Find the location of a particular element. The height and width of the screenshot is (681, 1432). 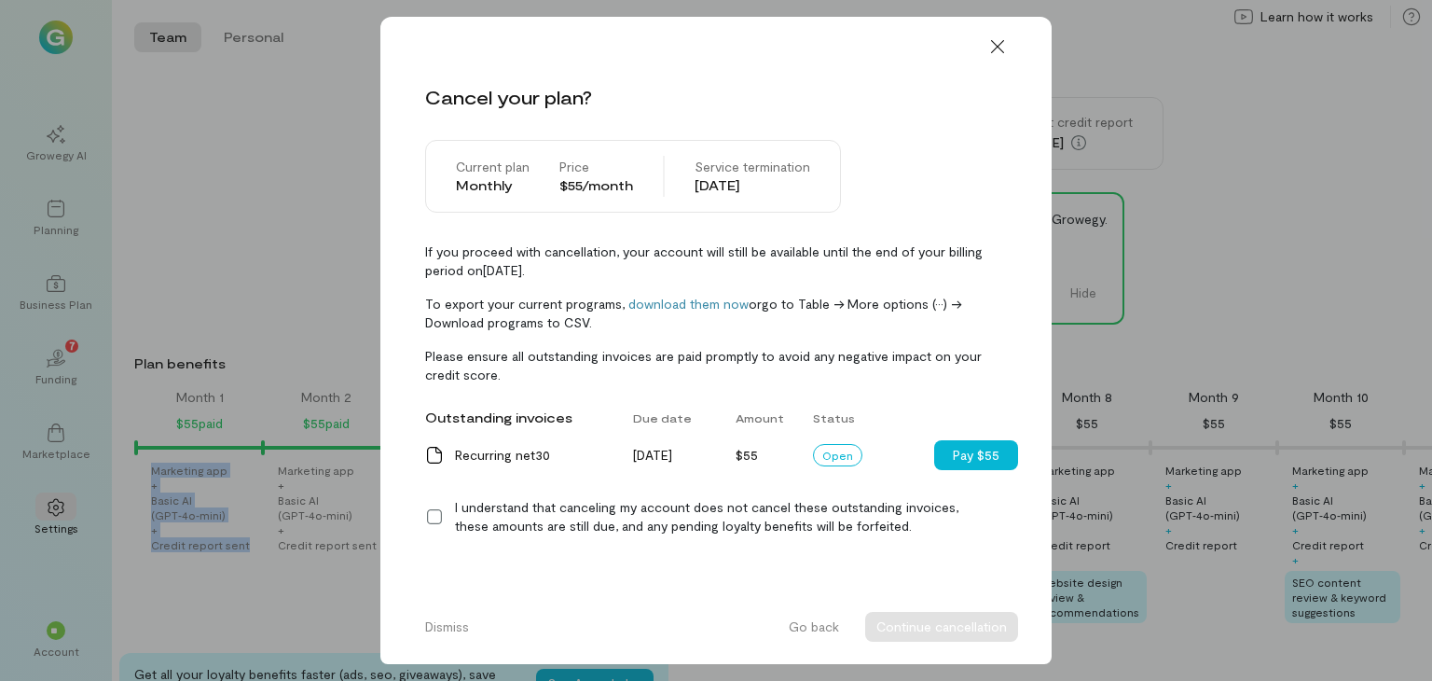

div: Service termination is located at coordinates (752, 167).